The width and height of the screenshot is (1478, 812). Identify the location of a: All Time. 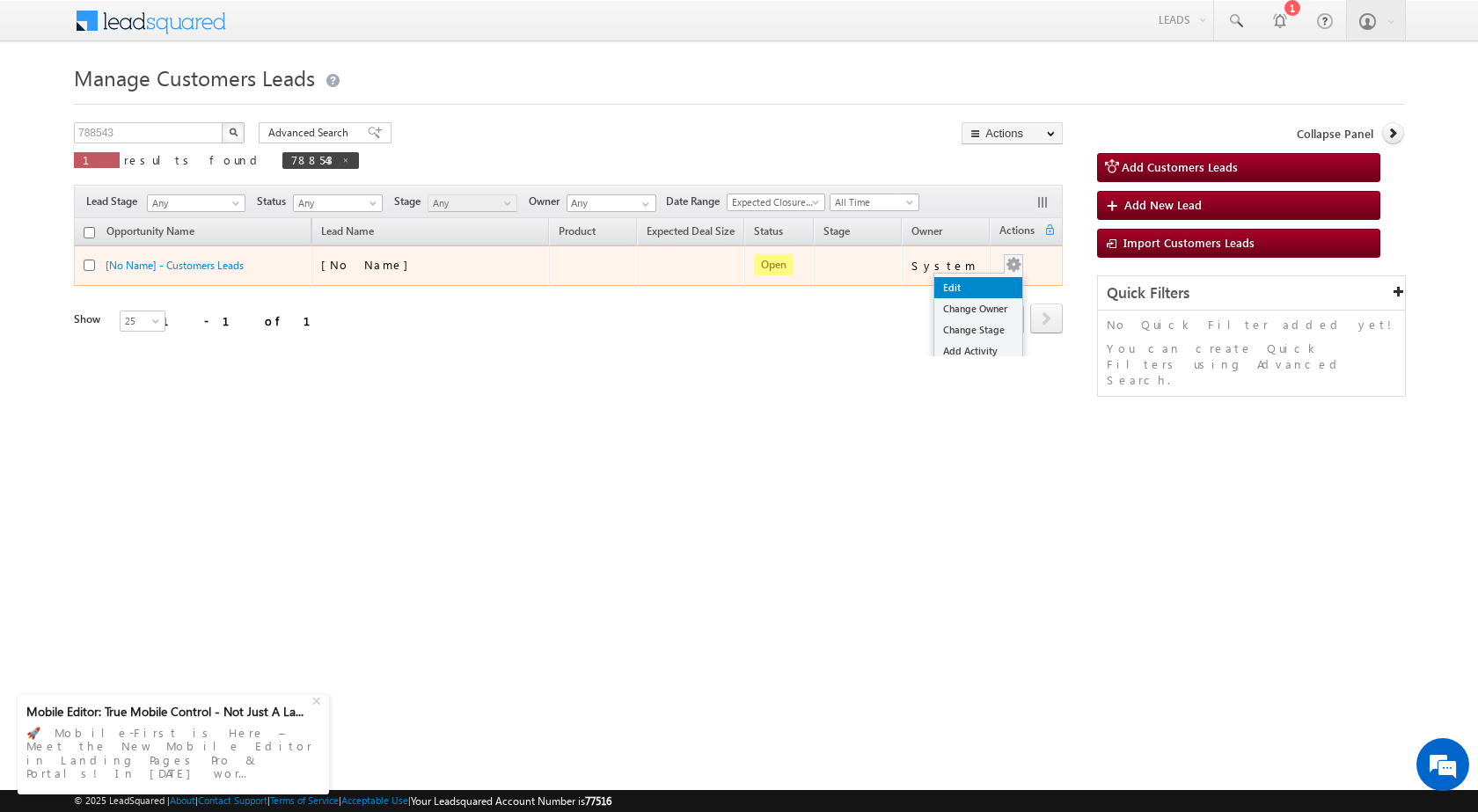
(874, 203).